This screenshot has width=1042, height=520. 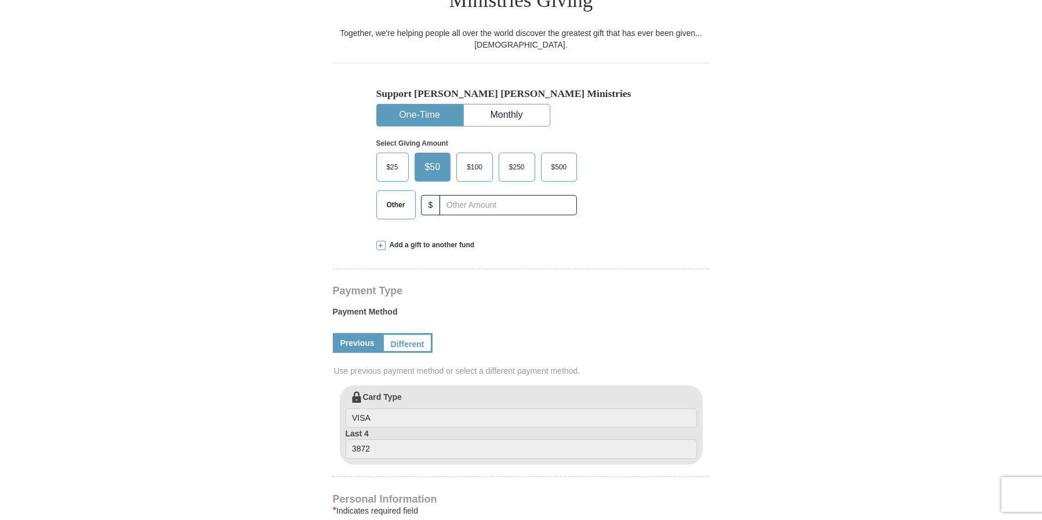 What do you see at coordinates (433, 167) in the screenshot?
I see `span: $50` at bounding box center [433, 167].